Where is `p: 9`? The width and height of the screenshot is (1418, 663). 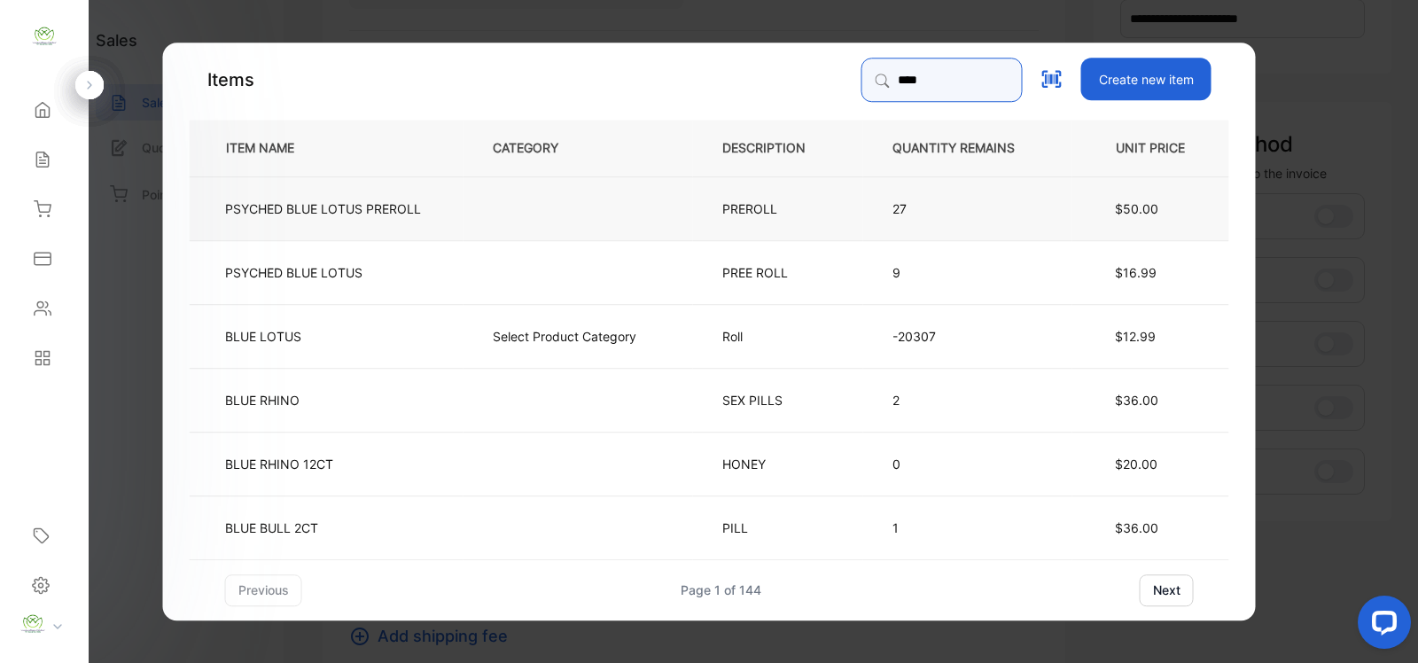
p: 9 is located at coordinates (968, 272).